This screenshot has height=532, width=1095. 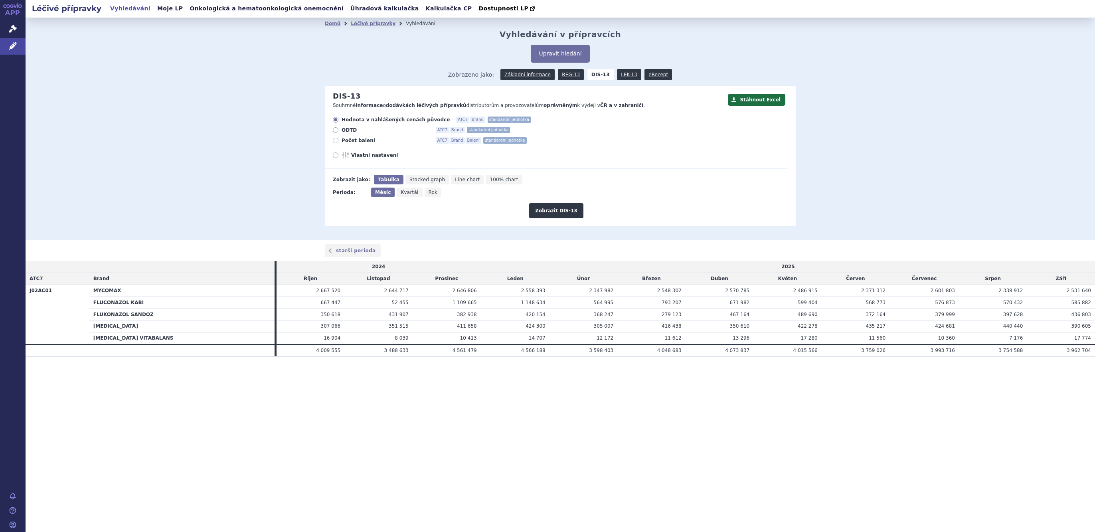 What do you see at coordinates (533, 302) in the screenshot?
I see `span: 1 148 634` at bounding box center [533, 302].